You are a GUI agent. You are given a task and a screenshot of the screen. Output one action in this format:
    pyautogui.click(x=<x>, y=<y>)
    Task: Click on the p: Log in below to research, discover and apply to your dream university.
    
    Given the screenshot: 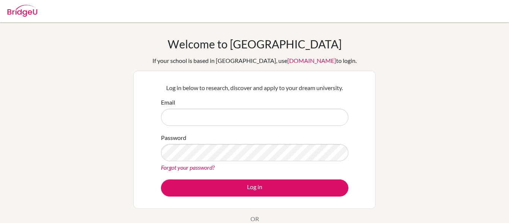 What is the action you would take?
    pyautogui.click(x=255, y=88)
    